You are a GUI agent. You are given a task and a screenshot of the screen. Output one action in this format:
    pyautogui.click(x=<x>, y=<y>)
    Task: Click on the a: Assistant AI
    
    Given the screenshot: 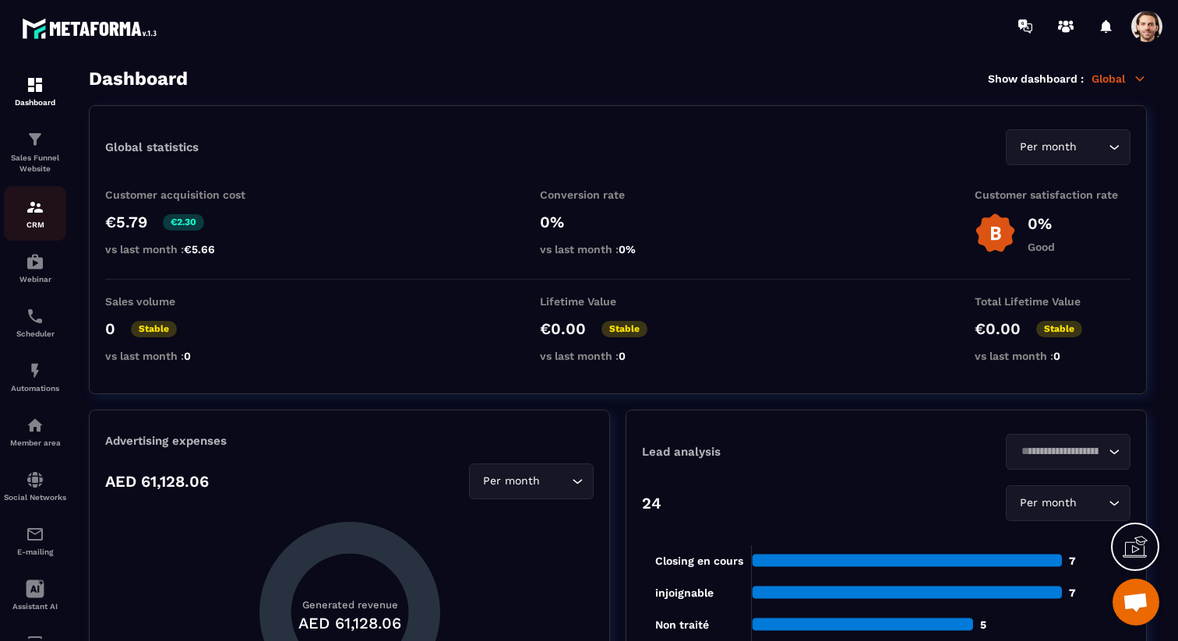 What is the action you would take?
    pyautogui.click(x=35, y=595)
    